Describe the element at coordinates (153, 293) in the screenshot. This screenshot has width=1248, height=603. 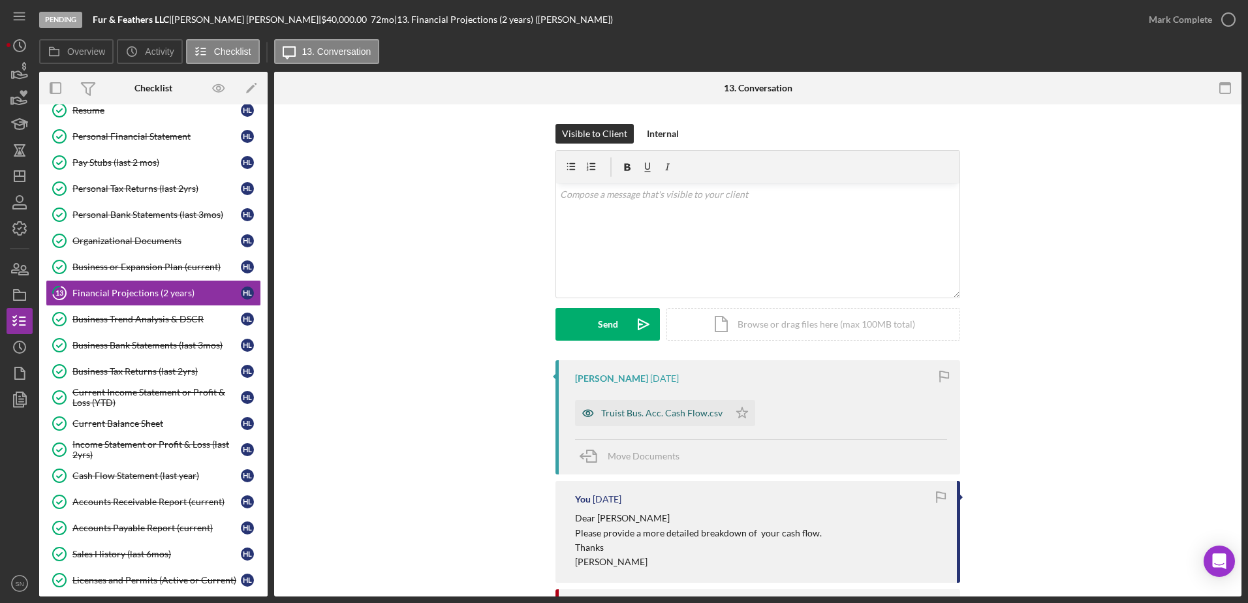
I see `a: 13Financial Projections (2 years)HL` at that location.